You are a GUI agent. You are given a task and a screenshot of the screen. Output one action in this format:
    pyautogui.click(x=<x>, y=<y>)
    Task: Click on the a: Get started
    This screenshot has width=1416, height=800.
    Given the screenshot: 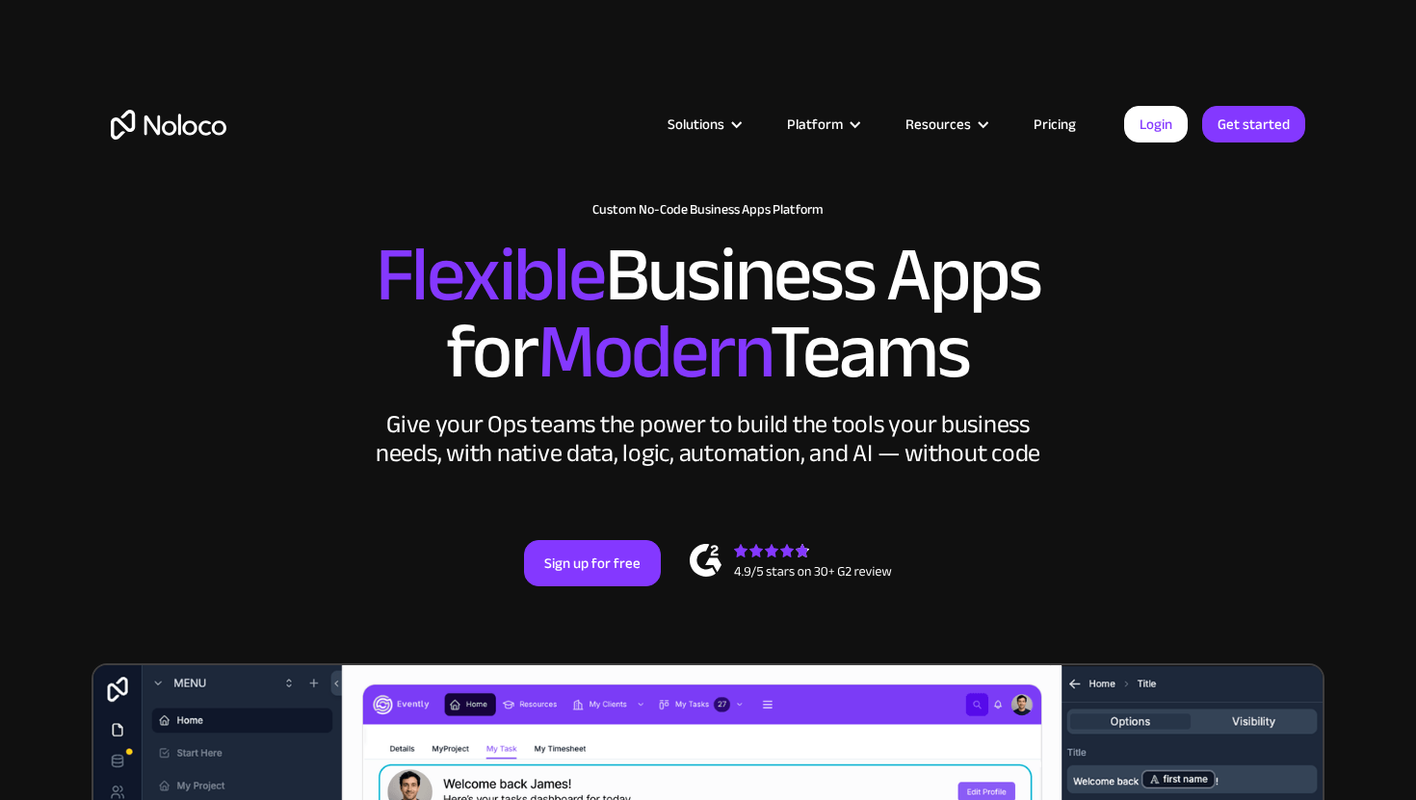 What is the action you would take?
    pyautogui.click(x=1253, y=124)
    